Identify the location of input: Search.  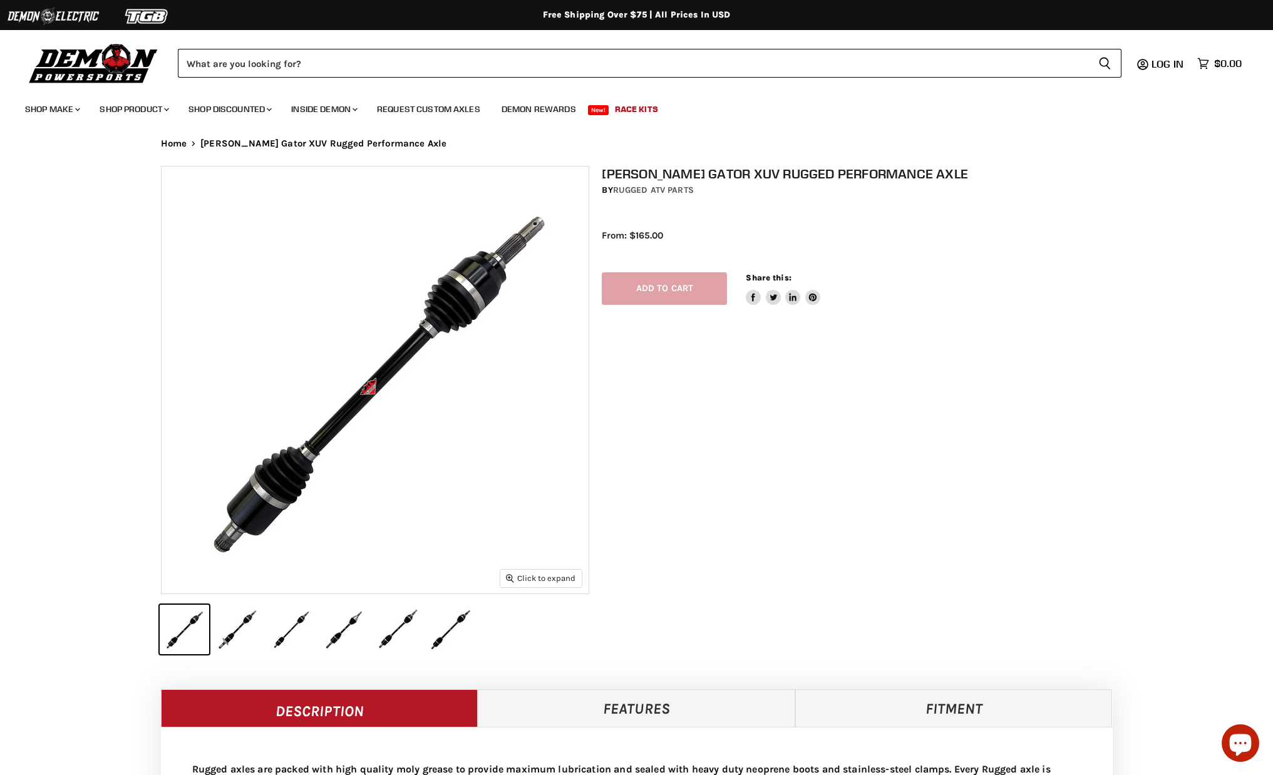
(633, 63).